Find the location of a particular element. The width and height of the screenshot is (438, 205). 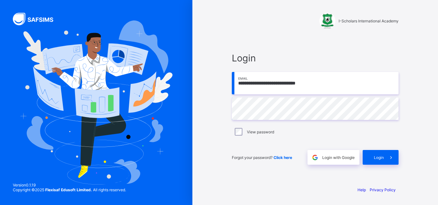

span: Version 0.1.19 is located at coordinates (69, 185).